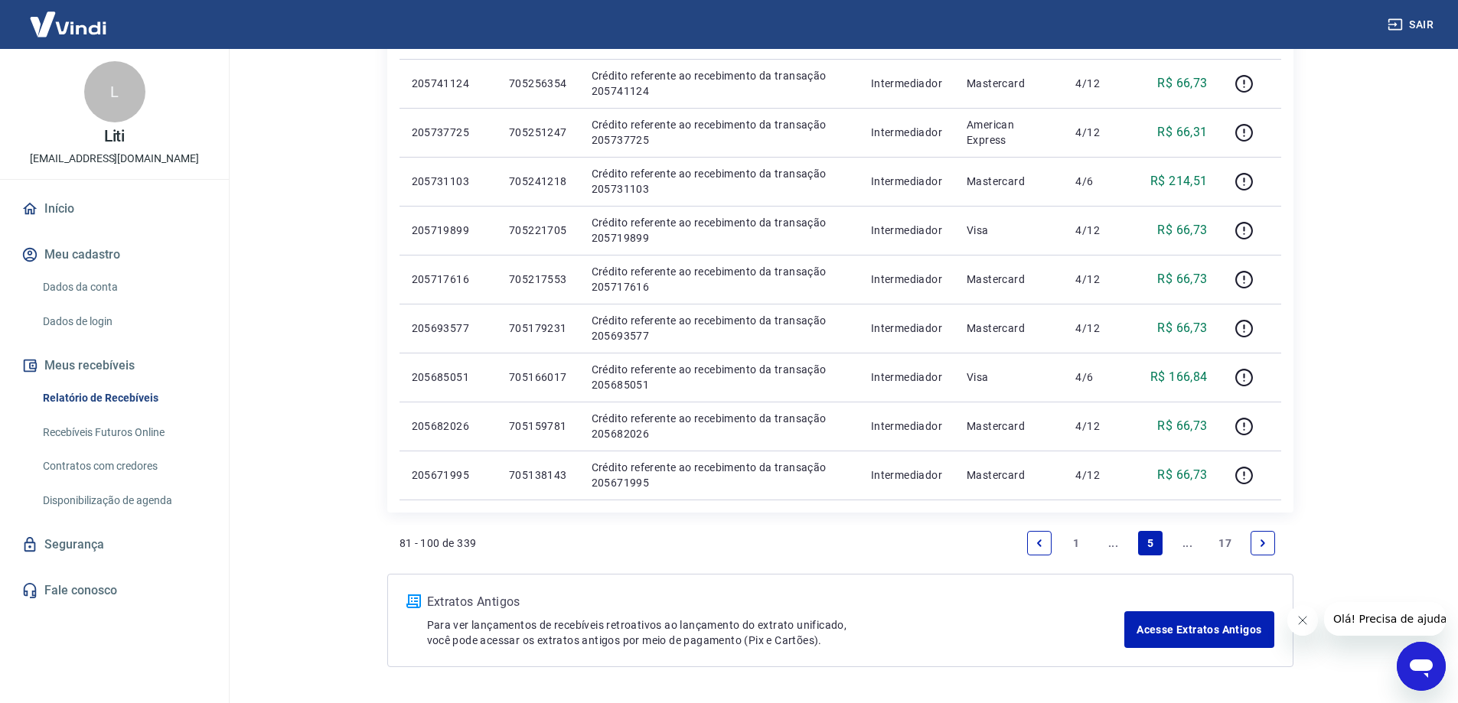  Describe the element at coordinates (123, 466) in the screenshot. I see `a: Contratos com credores` at that location.